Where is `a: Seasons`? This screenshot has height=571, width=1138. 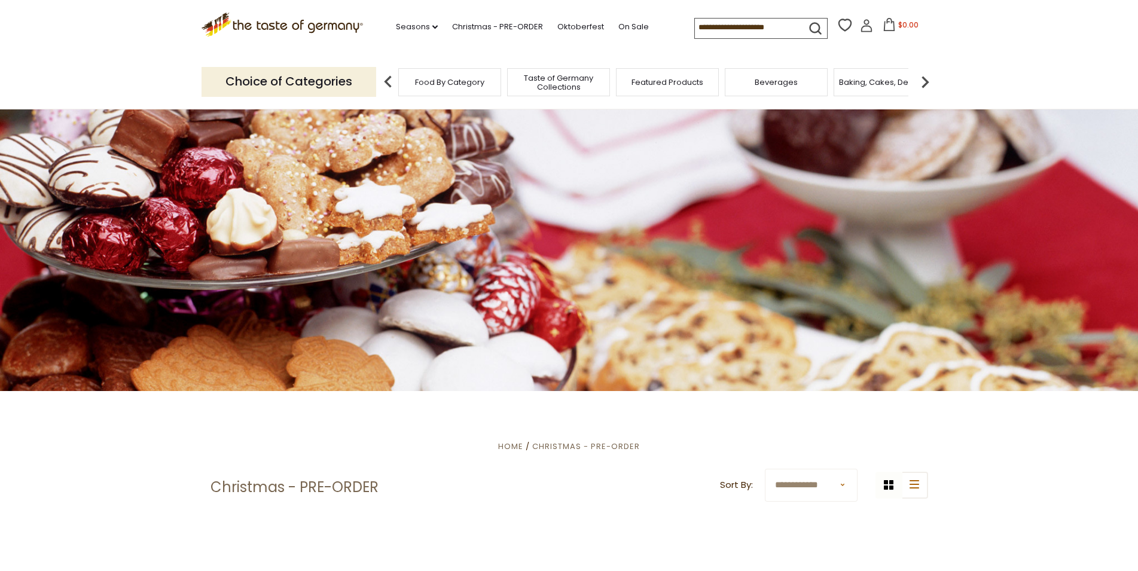 a: Seasons is located at coordinates (417, 27).